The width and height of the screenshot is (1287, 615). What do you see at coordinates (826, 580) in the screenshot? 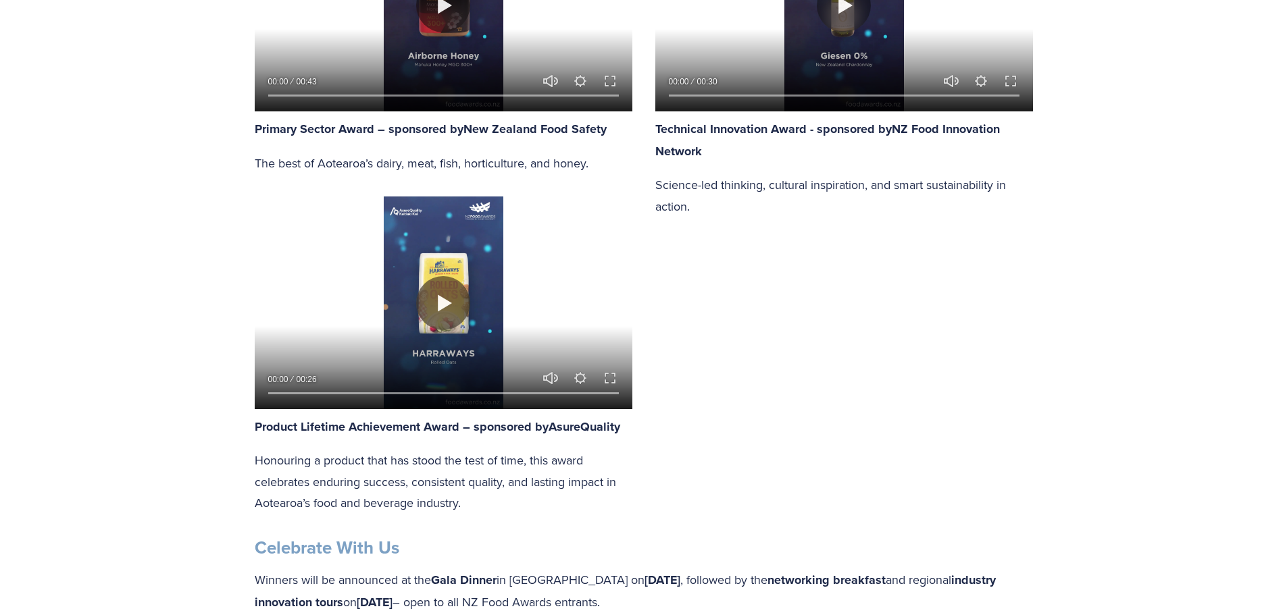
I see `strong: networking breakfast` at bounding box center [826, 580].